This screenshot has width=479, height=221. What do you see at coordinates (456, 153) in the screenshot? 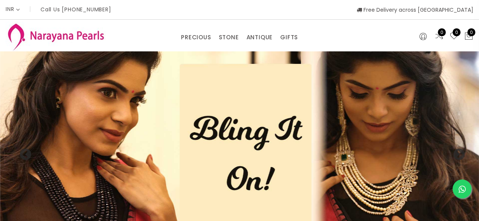
I see `button: Next` at bounding box center [456, 153].